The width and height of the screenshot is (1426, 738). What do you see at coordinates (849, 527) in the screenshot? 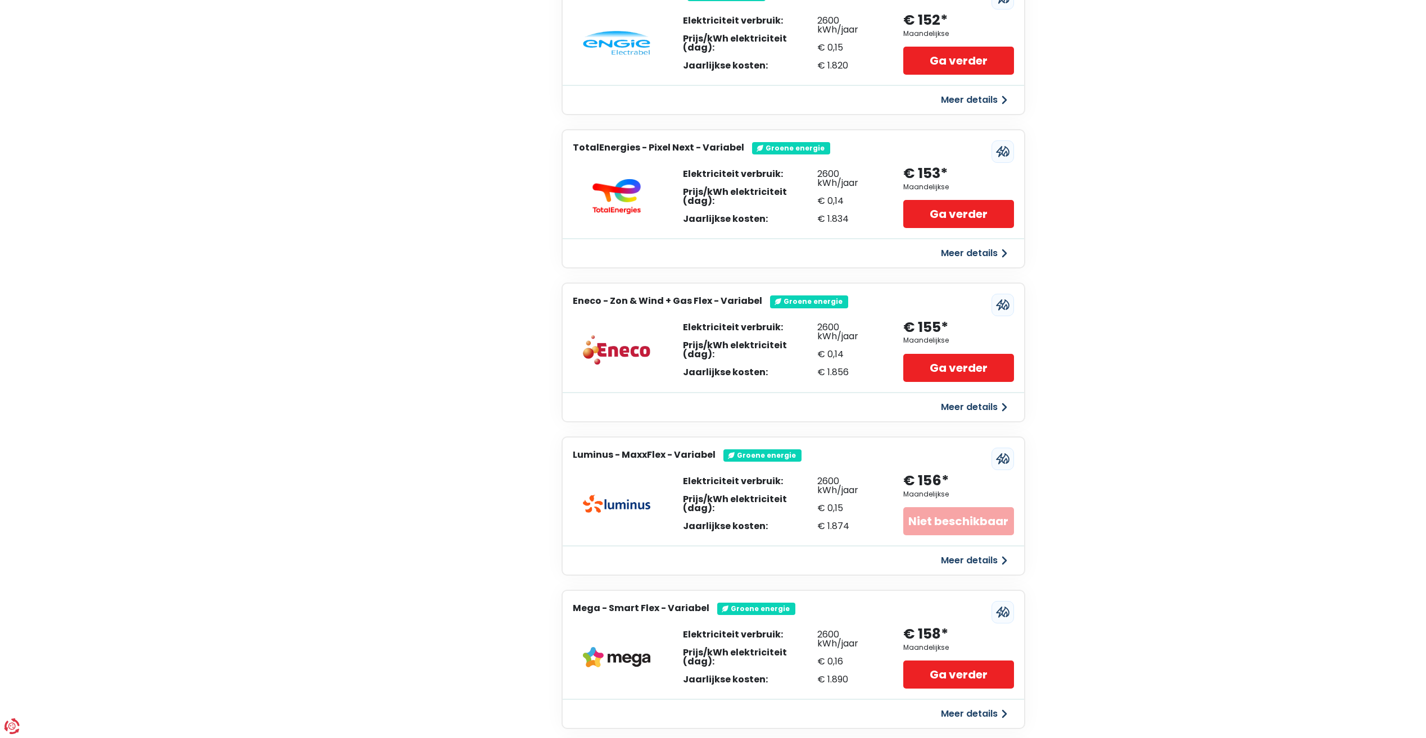
I see `div: € 1.874` at bounding box center [849, 527].